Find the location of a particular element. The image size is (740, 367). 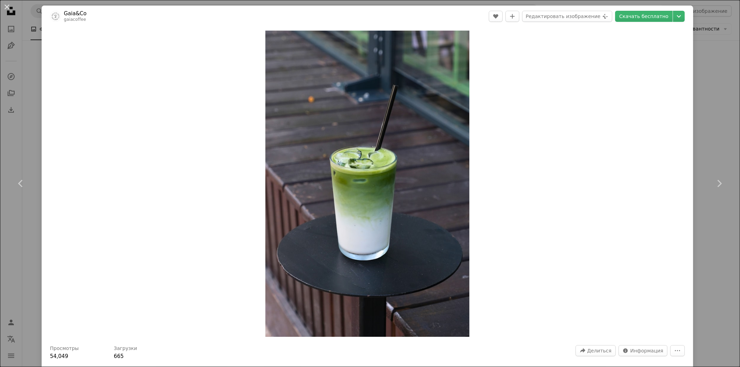

font: Делиться is located at coordinates (599, 351).